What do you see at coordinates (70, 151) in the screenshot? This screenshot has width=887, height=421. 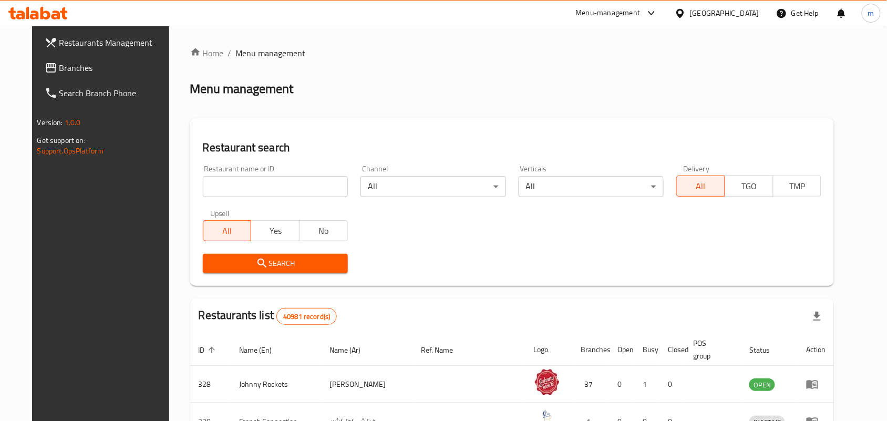 I see `a: Support.OpsPlatform` at bounding box center [70, 151].